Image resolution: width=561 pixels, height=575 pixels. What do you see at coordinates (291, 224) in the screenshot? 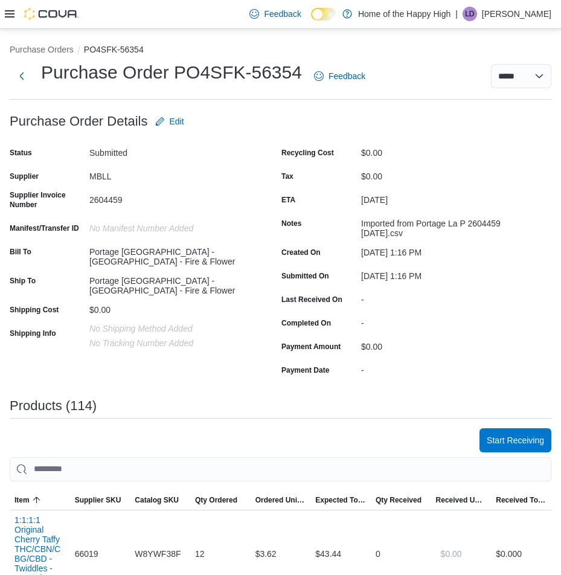
I see `label: Notes` at bounding box center [291, 224].